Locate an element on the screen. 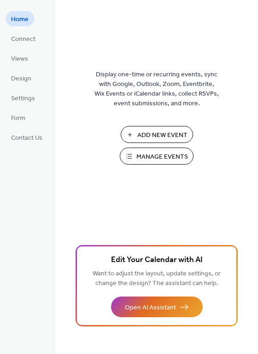 Image resolution: width=258 pixels, height=354 pixels. span: Contact Us is located at coordinates (27, 138).